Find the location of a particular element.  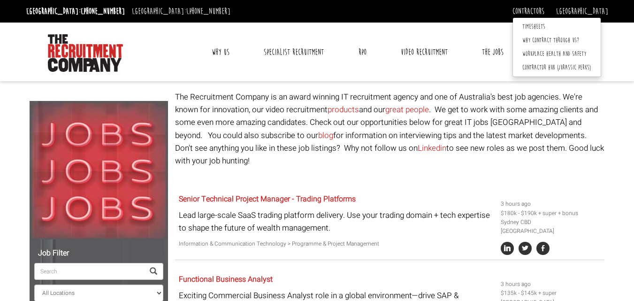

input: Search is located at coordinates (89, 271).